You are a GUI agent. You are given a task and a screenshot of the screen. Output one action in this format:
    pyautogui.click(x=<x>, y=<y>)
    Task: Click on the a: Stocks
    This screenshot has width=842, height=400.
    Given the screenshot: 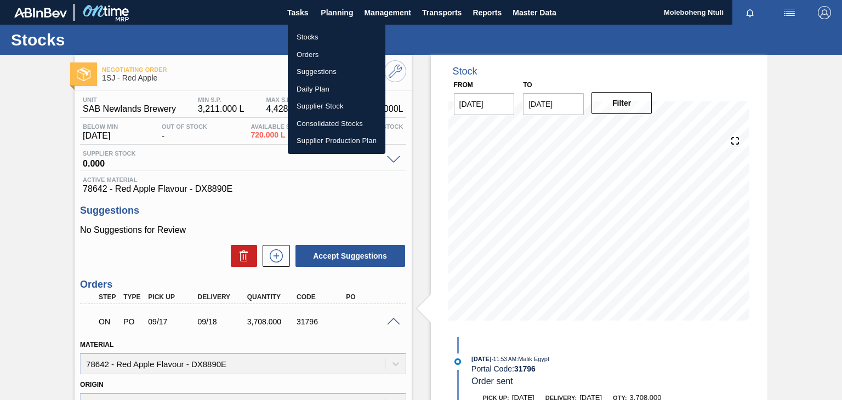 What is the action you would take?
    pyautogui.click(x=336, y=37)
    